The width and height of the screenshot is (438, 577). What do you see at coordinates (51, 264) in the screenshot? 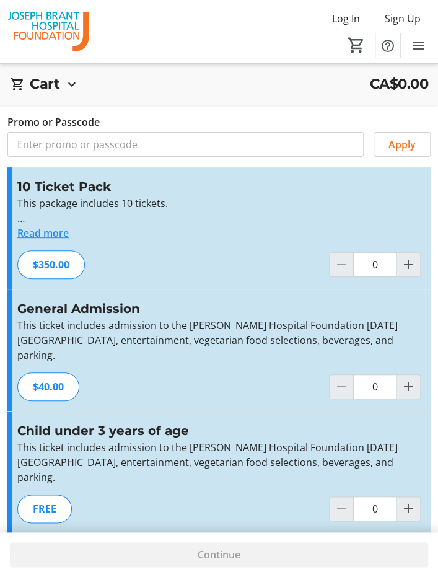
I see `div: $350.00` at bounding box center [51, 264].